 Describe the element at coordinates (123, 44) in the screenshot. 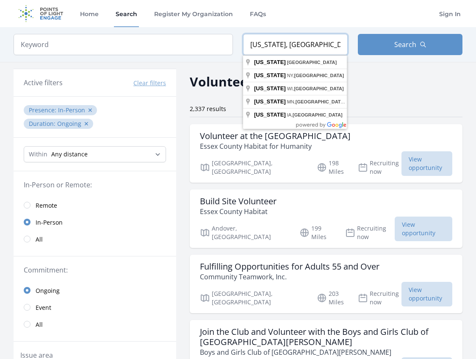

I see `input: Keyword` at that location.